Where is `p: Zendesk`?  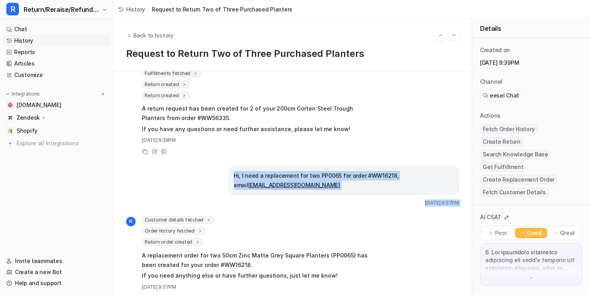
p: Zendesk is located at coordinates (28, 118).